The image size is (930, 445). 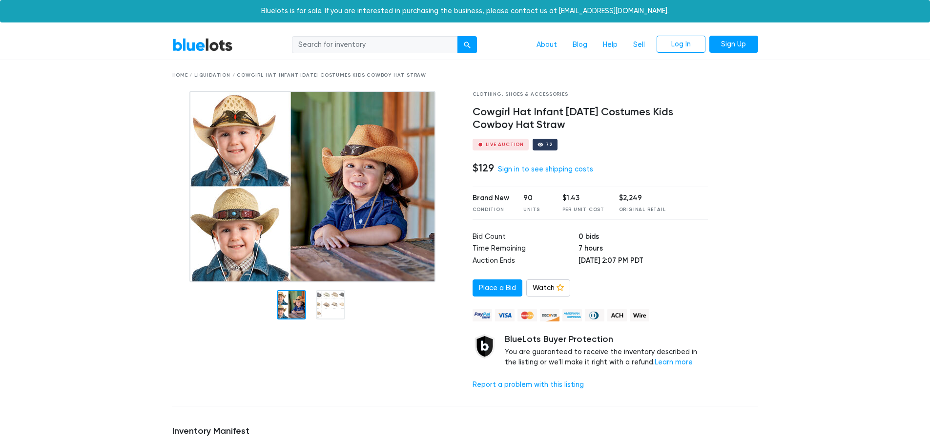 What do you see at coordinates (639, 315) in the screenshot?
I see `img: wire-908396882fe19aaaffefbd8e17b12f2f29708bd78693273c0e28e3a24408487f.png` at bounding box center [639, 315].